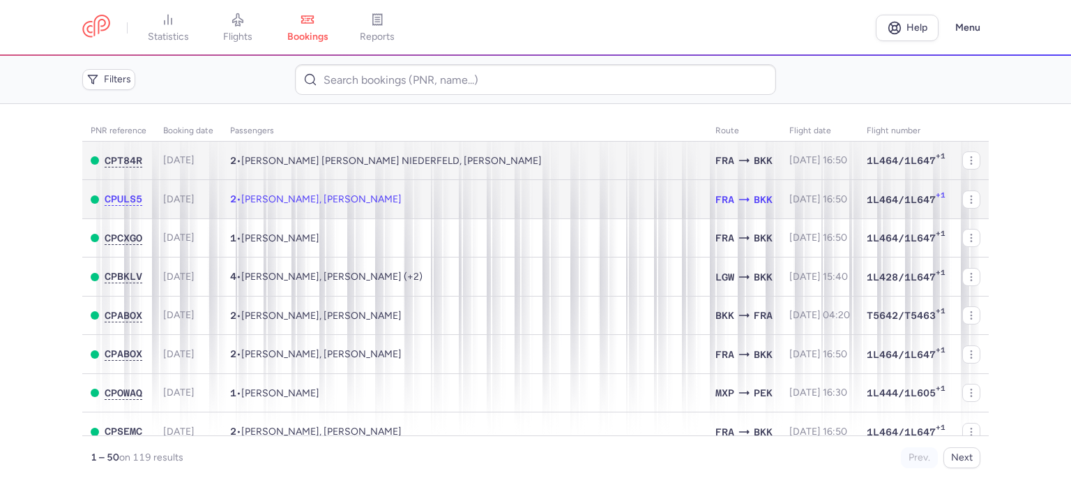 This screenshot has height=485, width=1071. Describe the element at coordinates (151, 457) in the screenshot. I see `span: on 119 results` at that location.